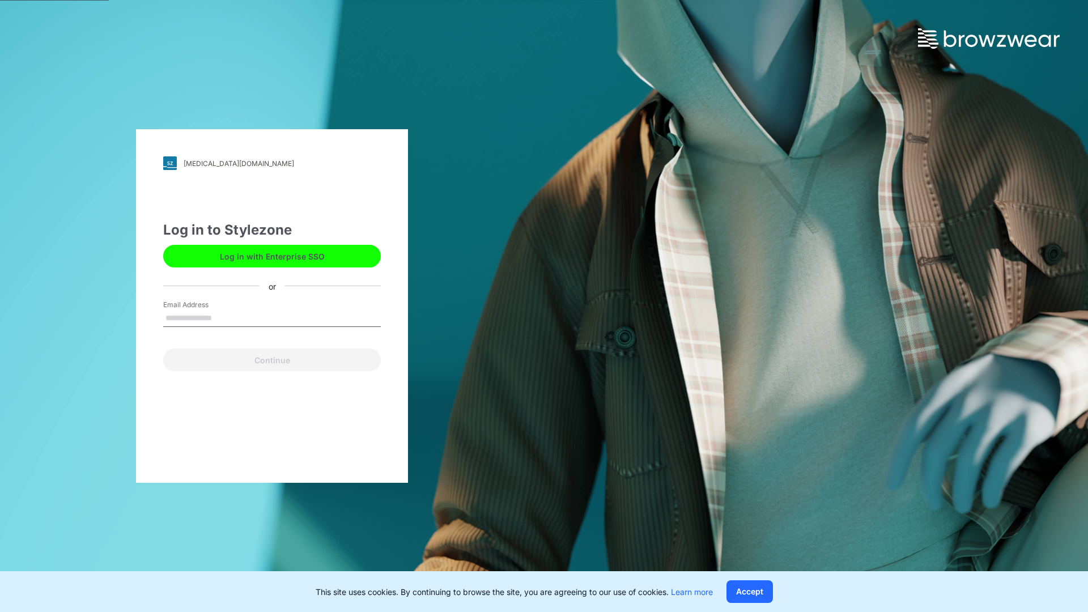 This screenshot has height=612, width=1088. What do you see at coordinates (750, 592) in the screenshot?
I see `button: Accept` at bounding box center [750, 592].